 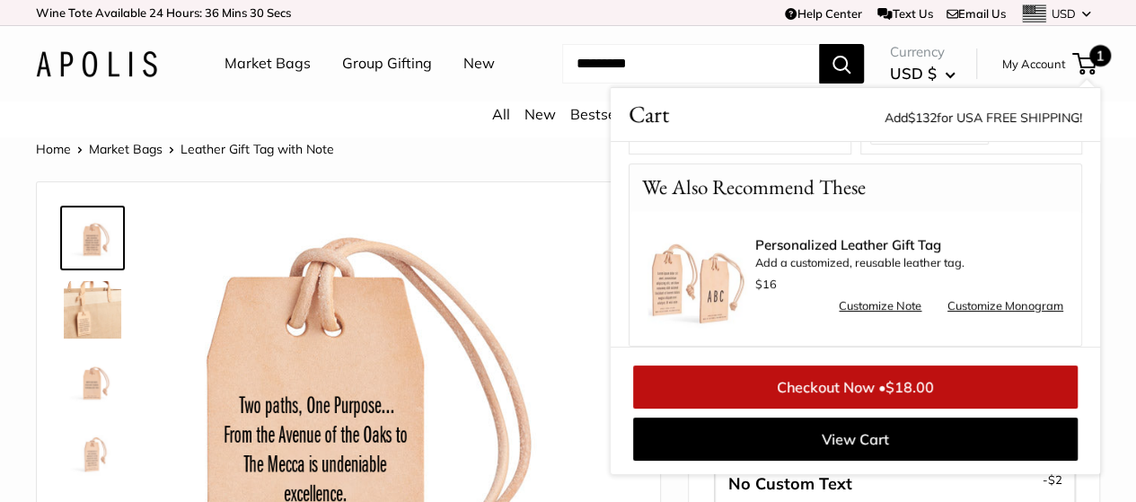 What do you see at coordinates (855, 439) in the screenshot?
I see `a: View Cart` at bounding box center [855, 439].